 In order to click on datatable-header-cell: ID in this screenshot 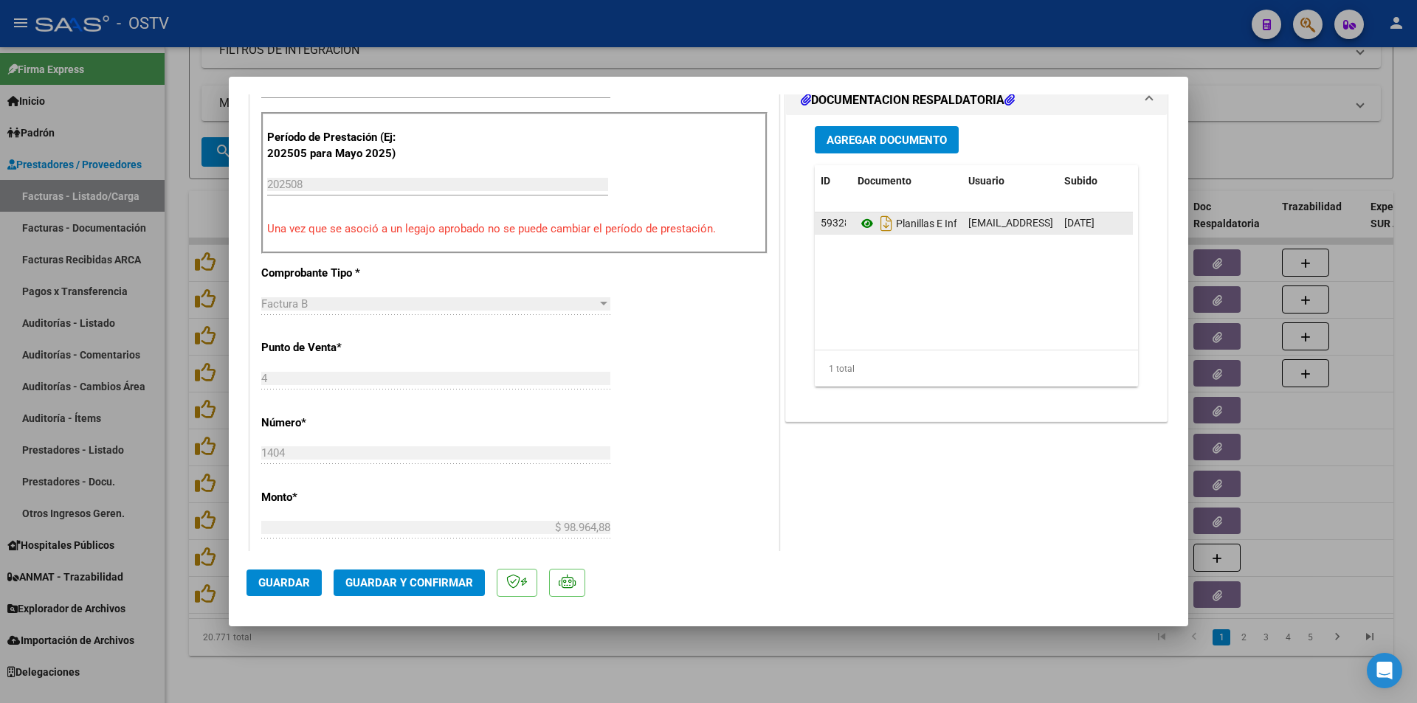, I will do `click(833, 181)`.